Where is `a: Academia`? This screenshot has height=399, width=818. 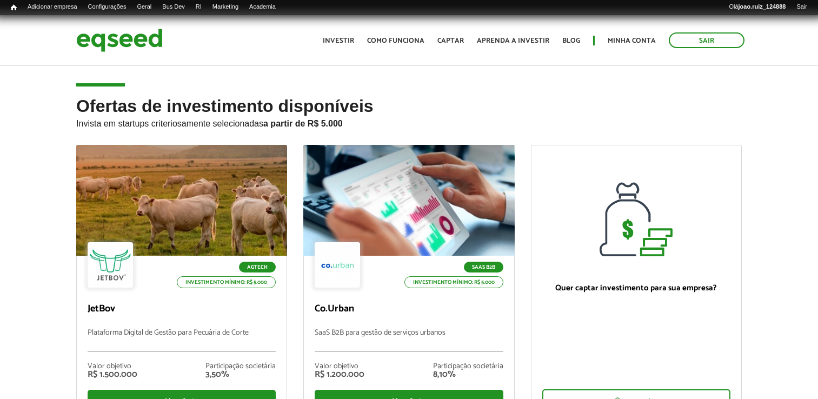 a: Academia is located at coordinates (262, 7).